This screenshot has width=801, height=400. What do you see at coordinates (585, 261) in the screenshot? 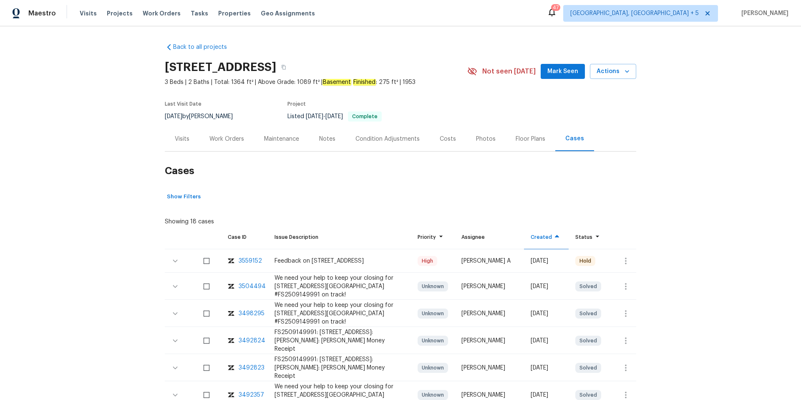
I see `span: Hold` at bounding box center [585, 261].